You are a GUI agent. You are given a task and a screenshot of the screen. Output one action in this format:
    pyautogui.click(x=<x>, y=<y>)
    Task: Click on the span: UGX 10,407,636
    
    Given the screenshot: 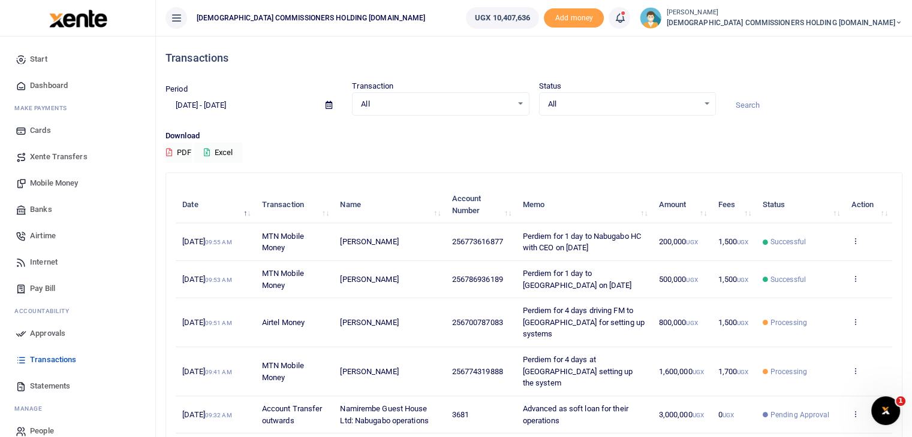 What is the action you would take?
    pyautogui.click(x=502, y=18)
    